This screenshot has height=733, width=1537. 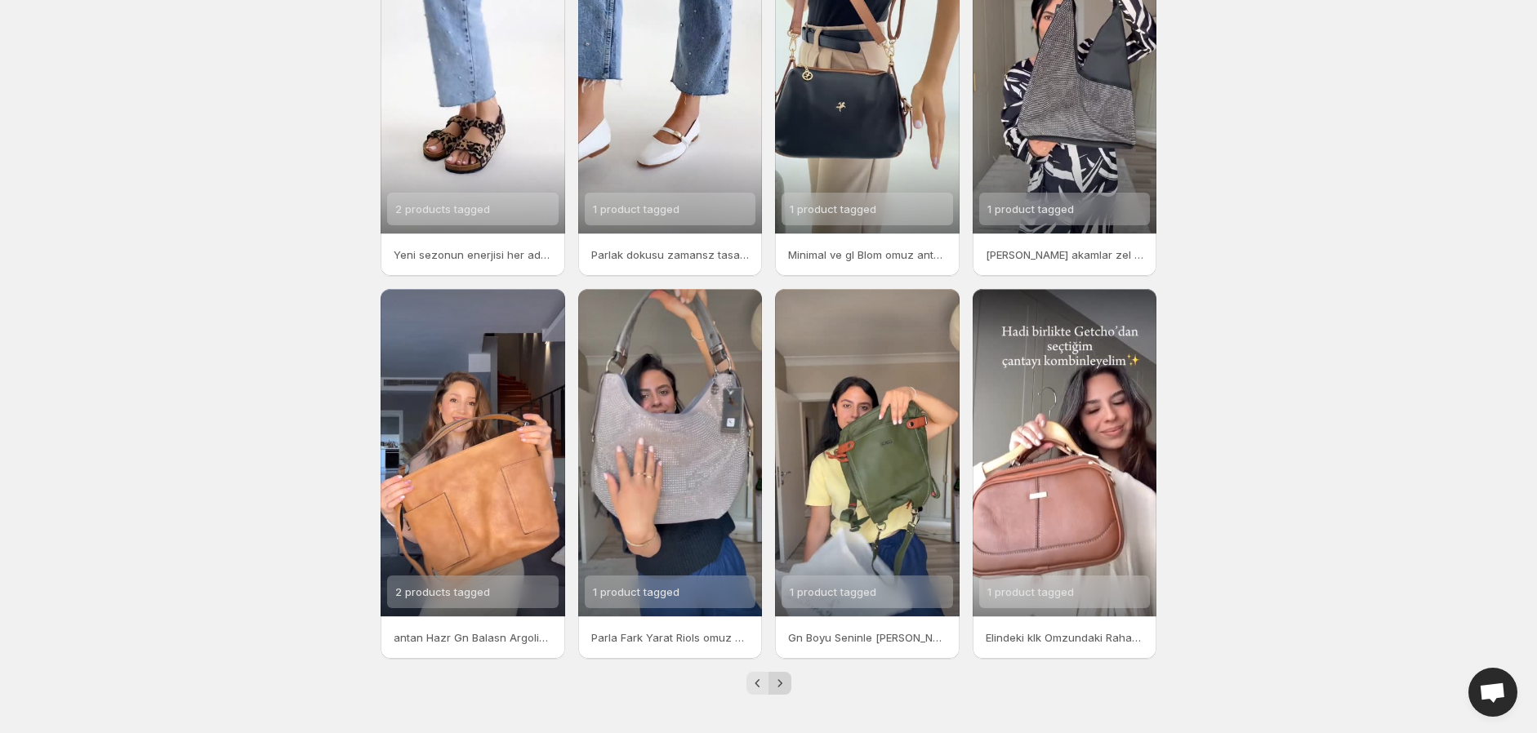 I want to click on a: Open chat, so click(x=1492, y=692).